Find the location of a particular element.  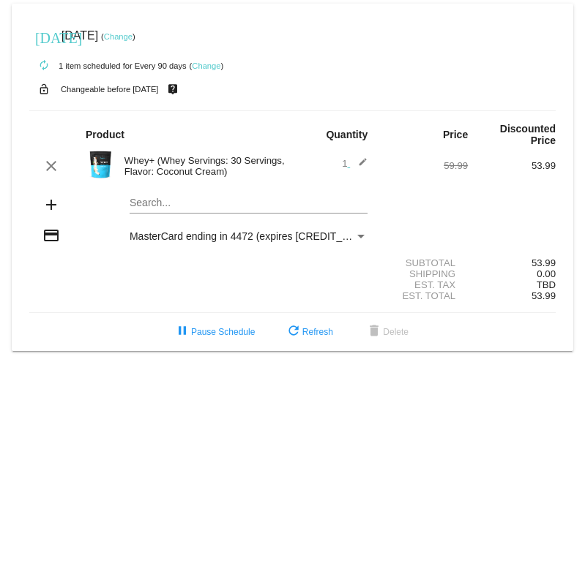

strong: Product is located at coordinates (105, 135).